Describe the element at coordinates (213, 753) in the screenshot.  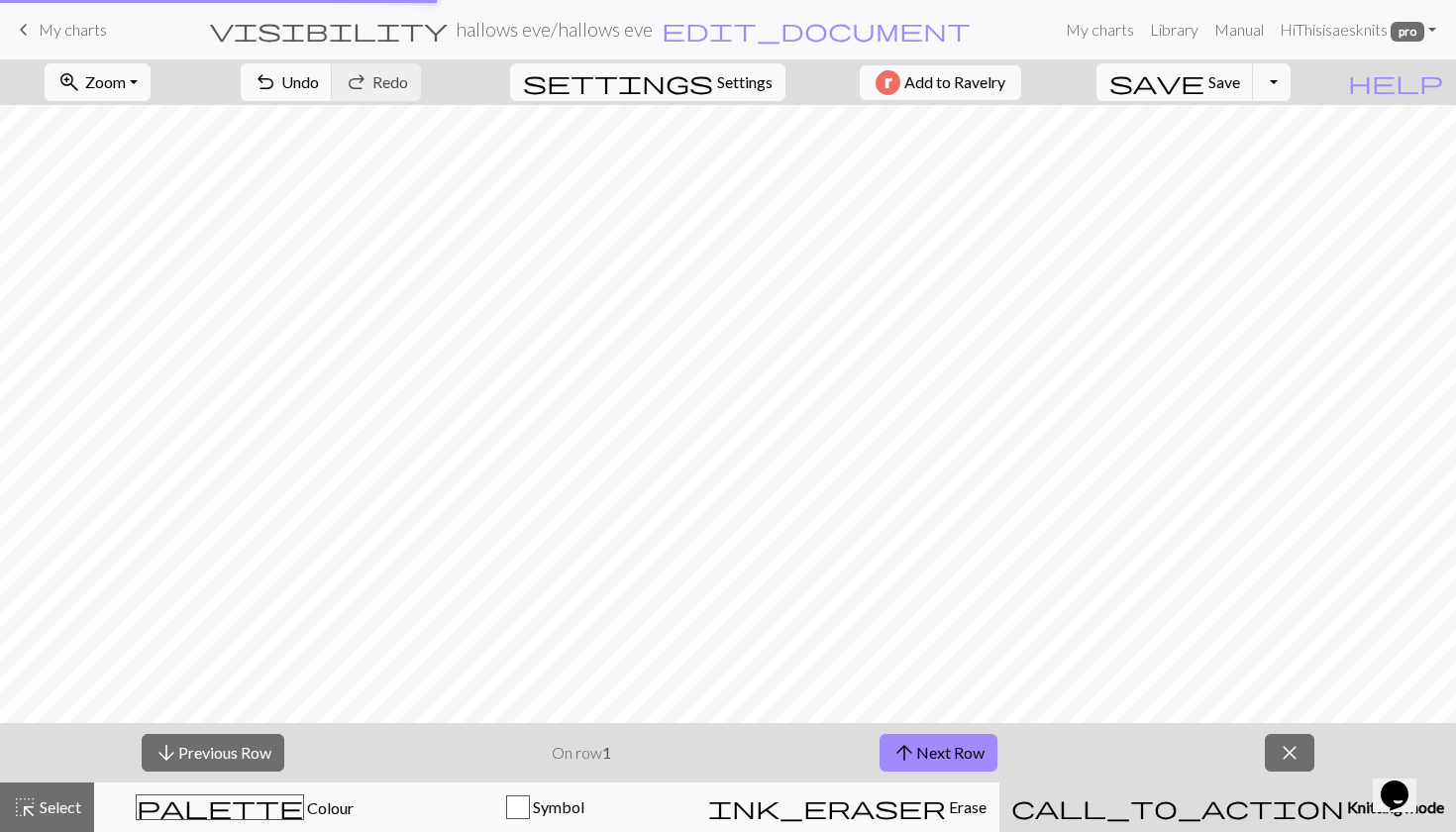
I see `button: Previous Row` at that location.